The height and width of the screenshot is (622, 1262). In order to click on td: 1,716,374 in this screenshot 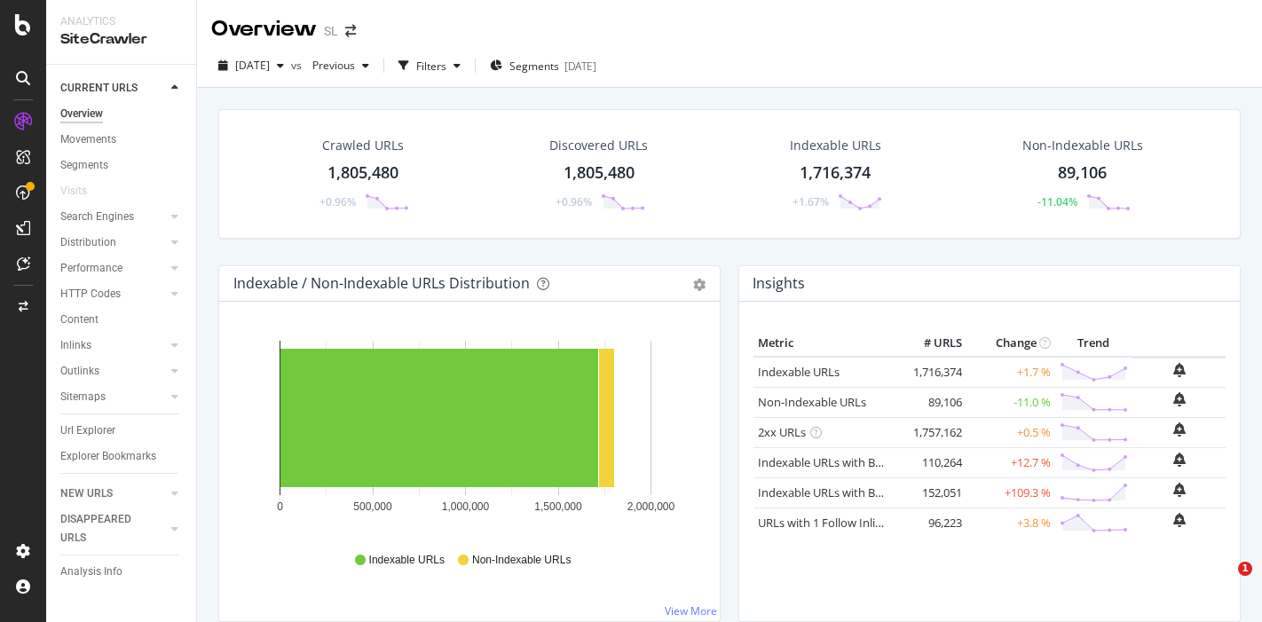, I will do `click(931, 372)`.